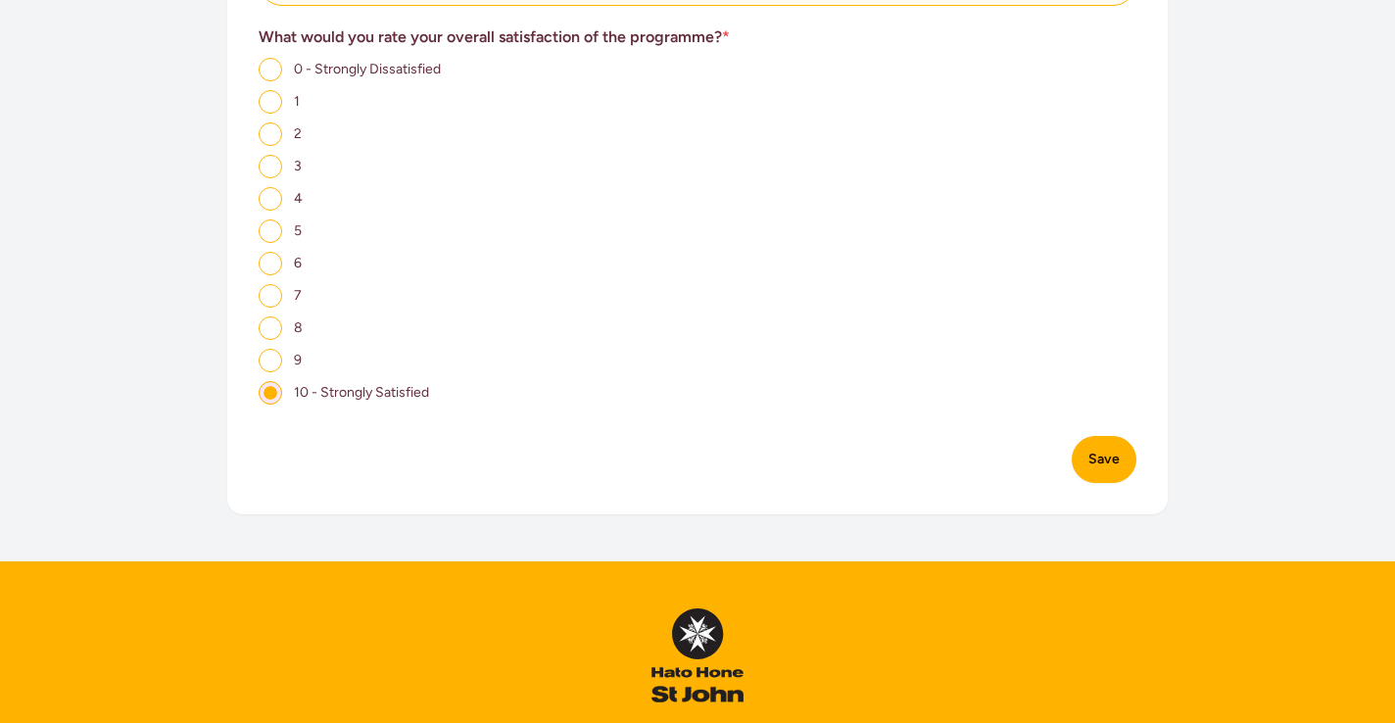  Describe the element at coordinates (298, 198) in the screenshot. I see `span: 4` at that location.